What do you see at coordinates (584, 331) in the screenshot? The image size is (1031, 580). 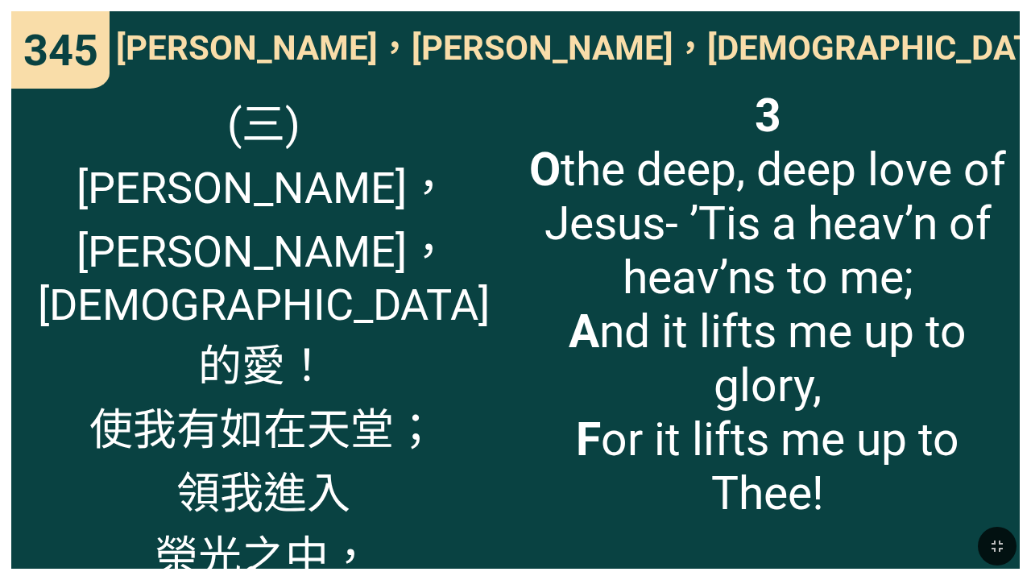 I see `b: A` at bounding box center [584, 331].